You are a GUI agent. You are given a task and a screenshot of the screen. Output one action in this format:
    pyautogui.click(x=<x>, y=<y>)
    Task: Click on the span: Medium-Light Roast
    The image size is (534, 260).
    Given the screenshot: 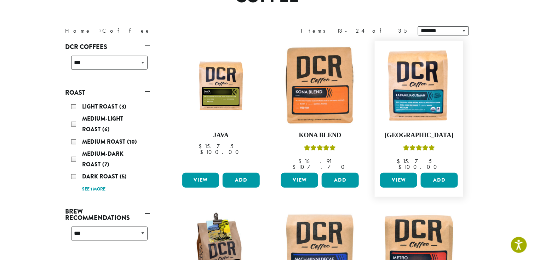 What is the action you would take?
    pyautogui.click(x=103, y=124)
    